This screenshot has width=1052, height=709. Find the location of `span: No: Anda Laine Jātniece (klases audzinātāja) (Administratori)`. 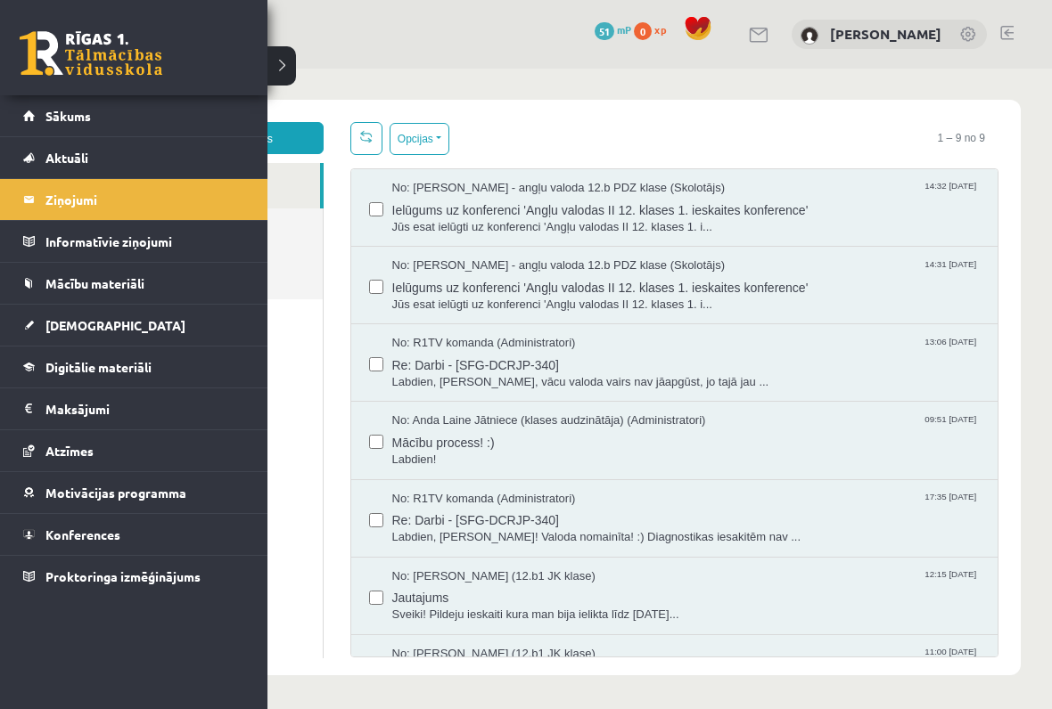

span: No: Anda Laine Jātniece (klases audzinātāja) (Administratori) is located at coordinates (478, 352).